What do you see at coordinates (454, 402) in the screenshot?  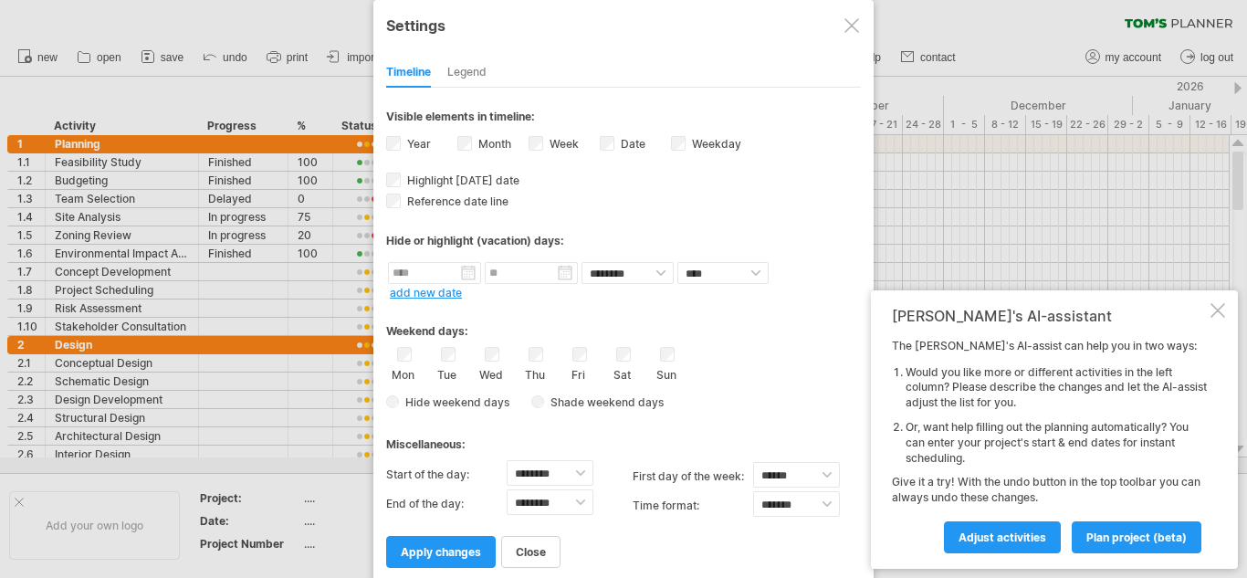 I see `span: Hide weekend days` at bounding box center [454, 402].